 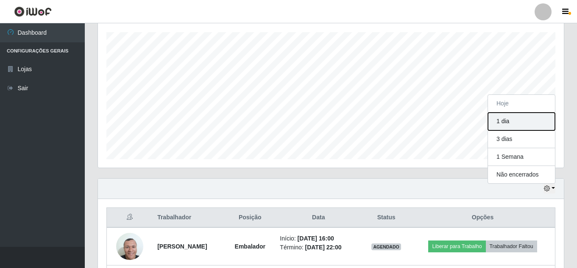 I want to click on th: Posição, so click(x=250, y=218).